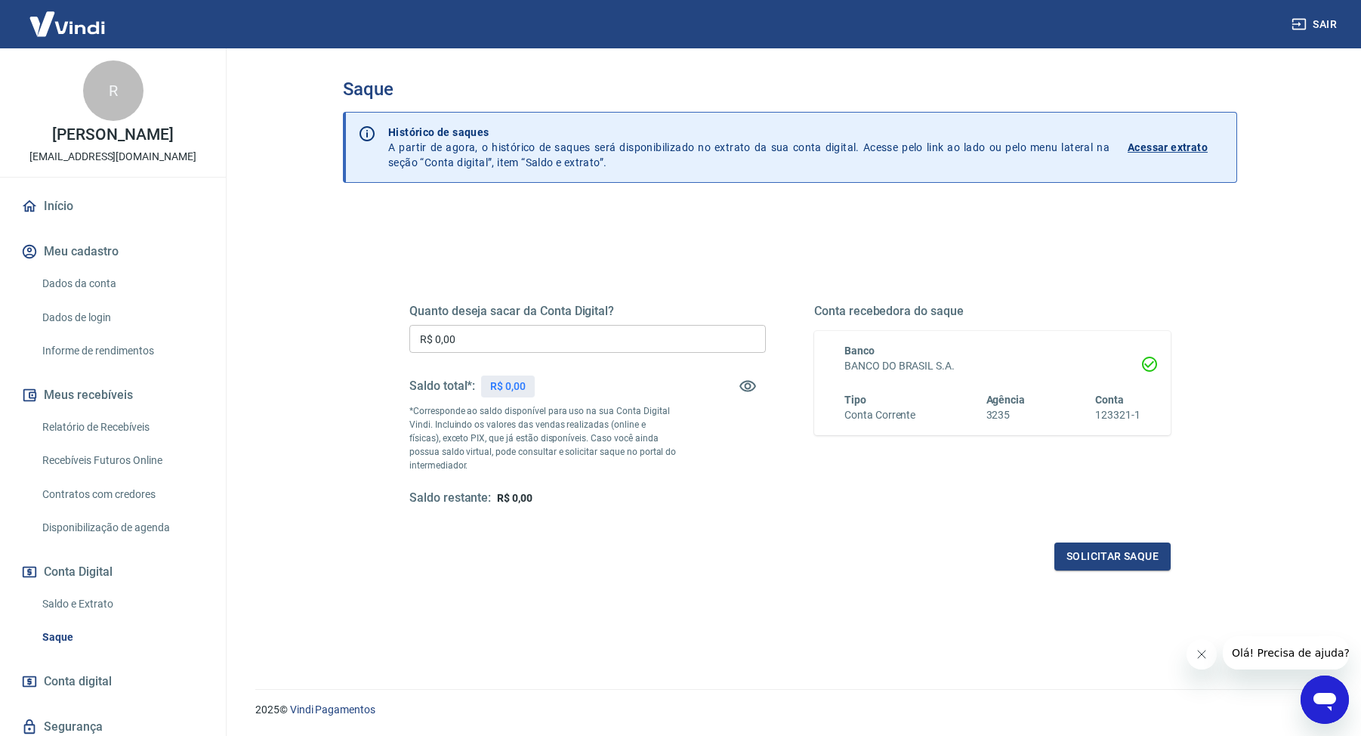 Image resolution: width=1361 pixels, height=736 pixels. What do you see at coordinates (113, 681) in the screenshot?
I see `a: Conta digital` at bounding box center [113, 681].